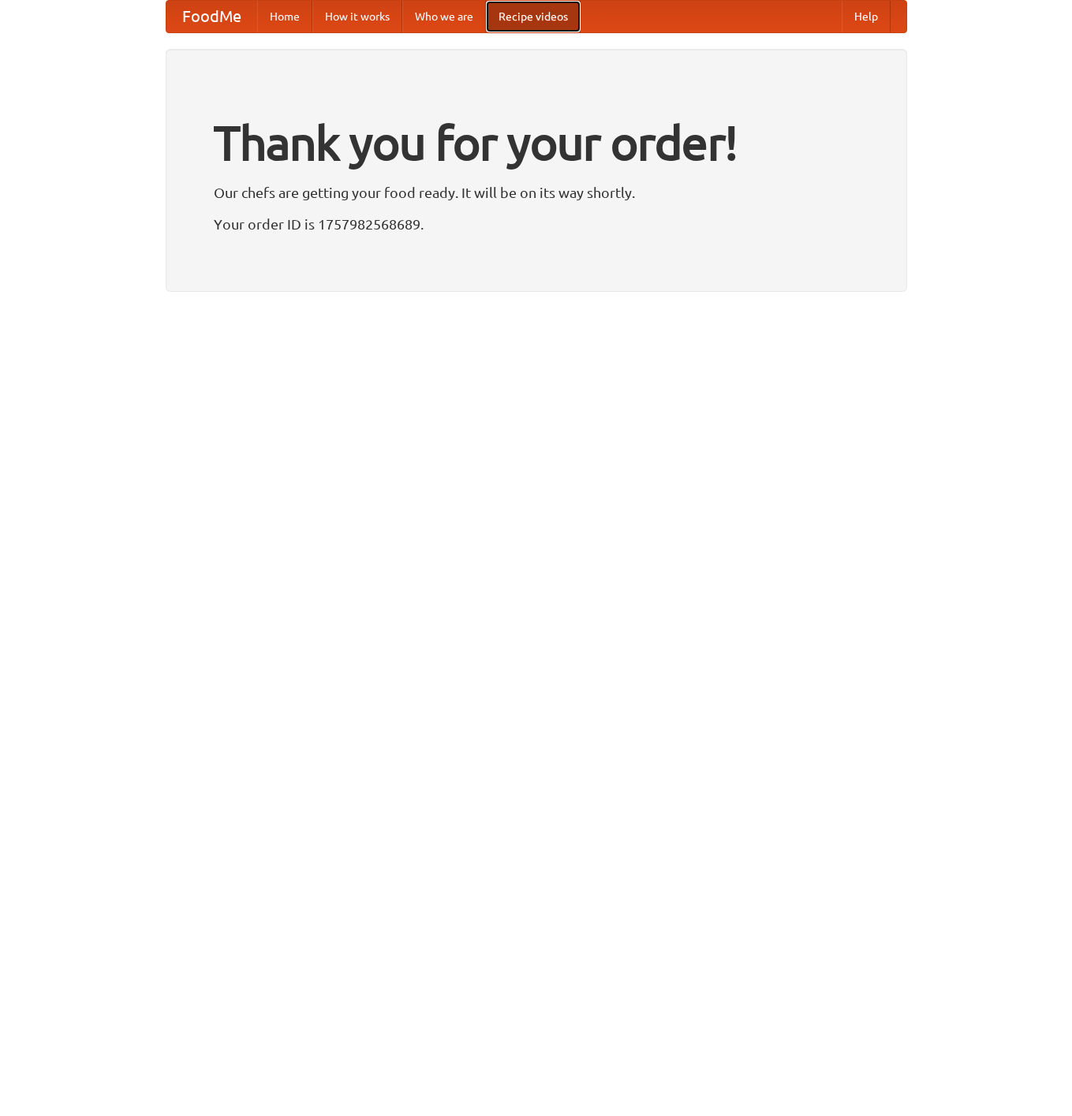  I want to click on a: Recipe videos, so click(533, 17).